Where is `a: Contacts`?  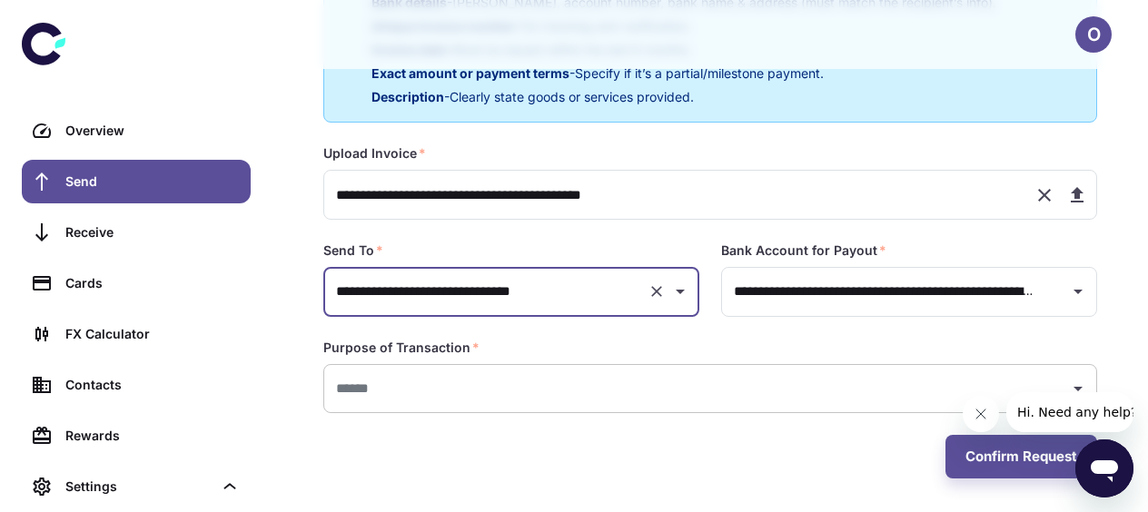
a: Contacts is located at coordinates (136, 385).